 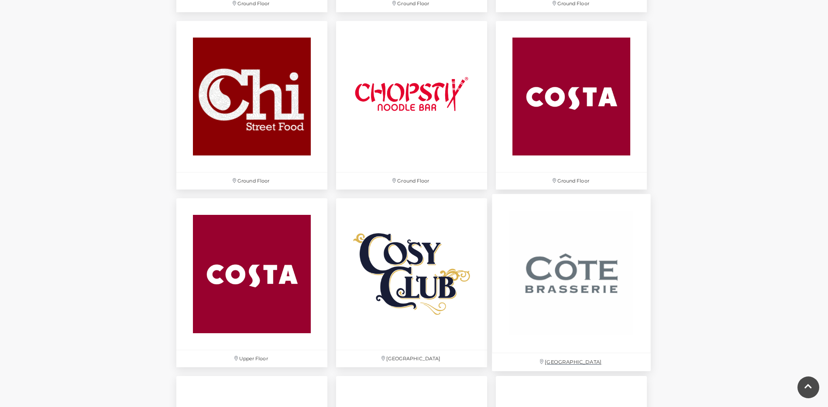 I want to click on img: Chi at Festival Place, Basingstoke, so click(x=252, y=96).